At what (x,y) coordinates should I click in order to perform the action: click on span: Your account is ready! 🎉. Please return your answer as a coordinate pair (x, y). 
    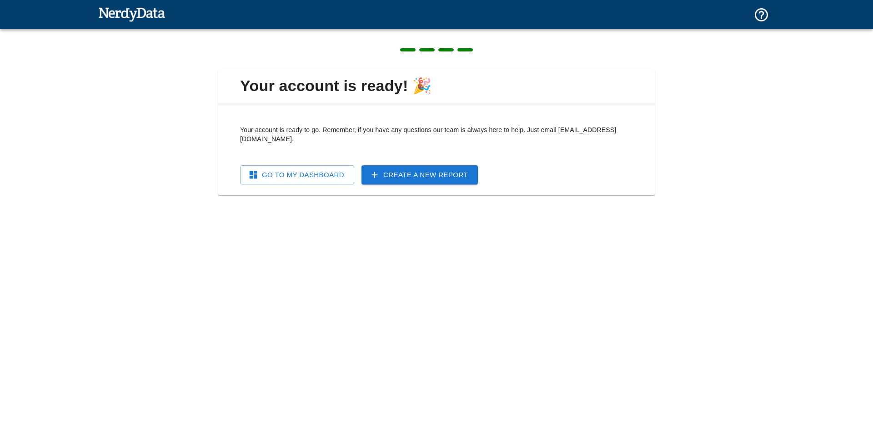
    Looking at the image, I should click on (437, 86).